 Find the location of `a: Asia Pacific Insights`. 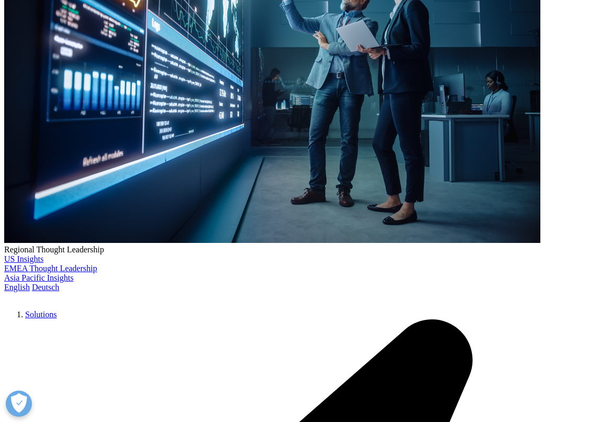

a: Asia Pacific Insights is located at coordinates (39, 277).